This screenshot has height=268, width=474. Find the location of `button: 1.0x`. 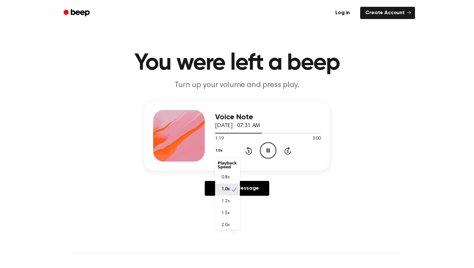

button: 1.0x is located at coordinates (220, 151).